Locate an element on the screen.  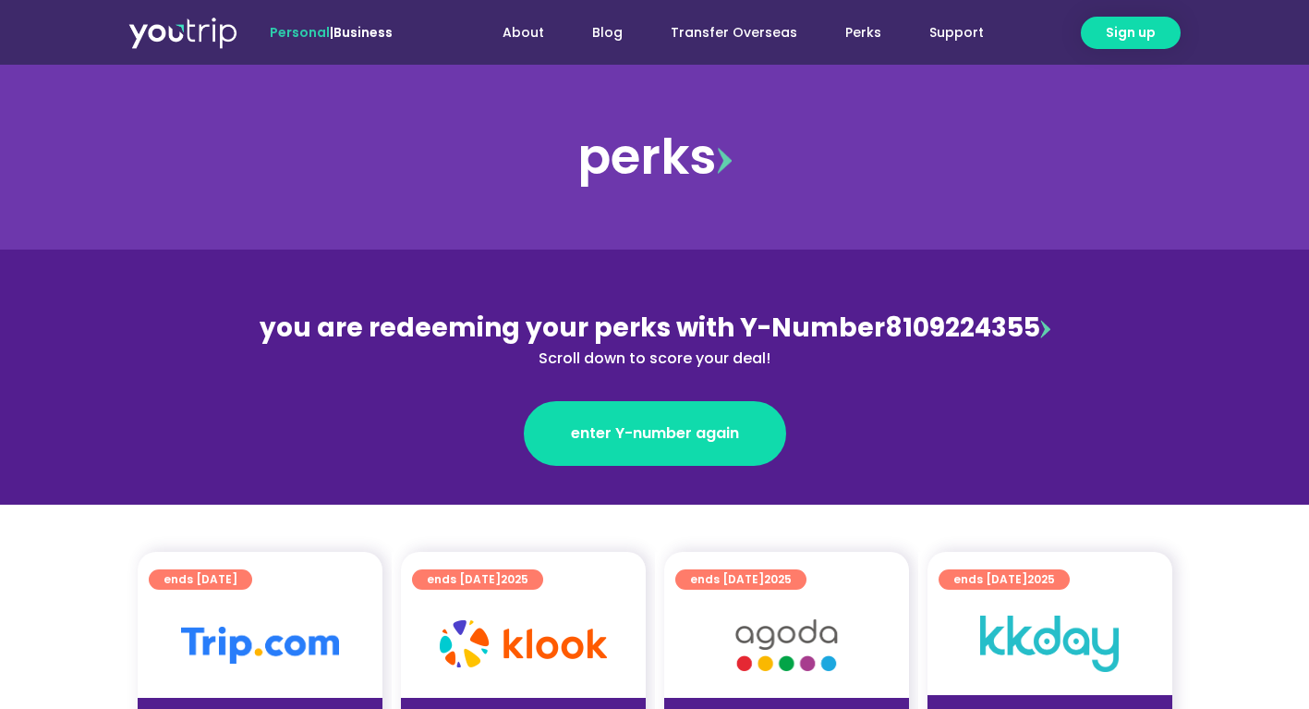
span: Personal is located at coordinates (299, 32).